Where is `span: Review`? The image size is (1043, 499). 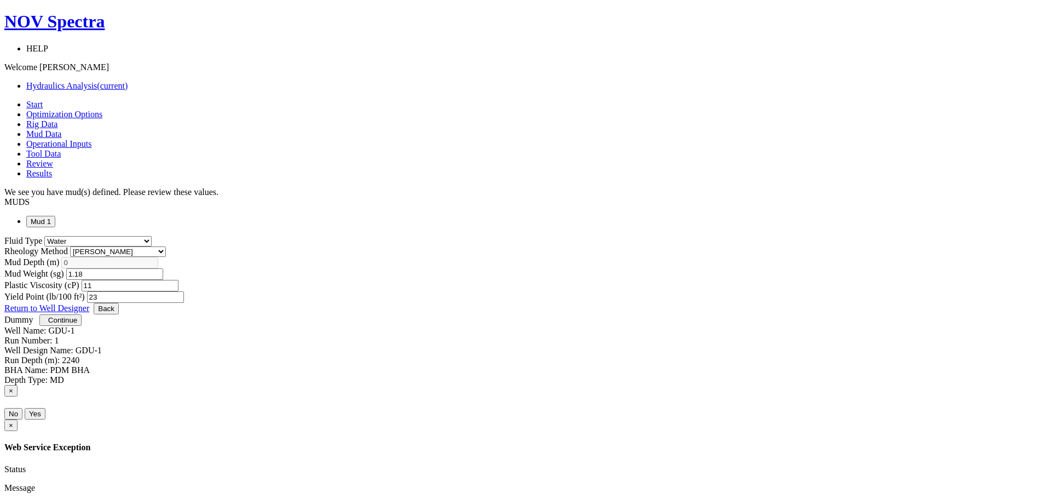
span: Review is located at coordinates (39, 163).